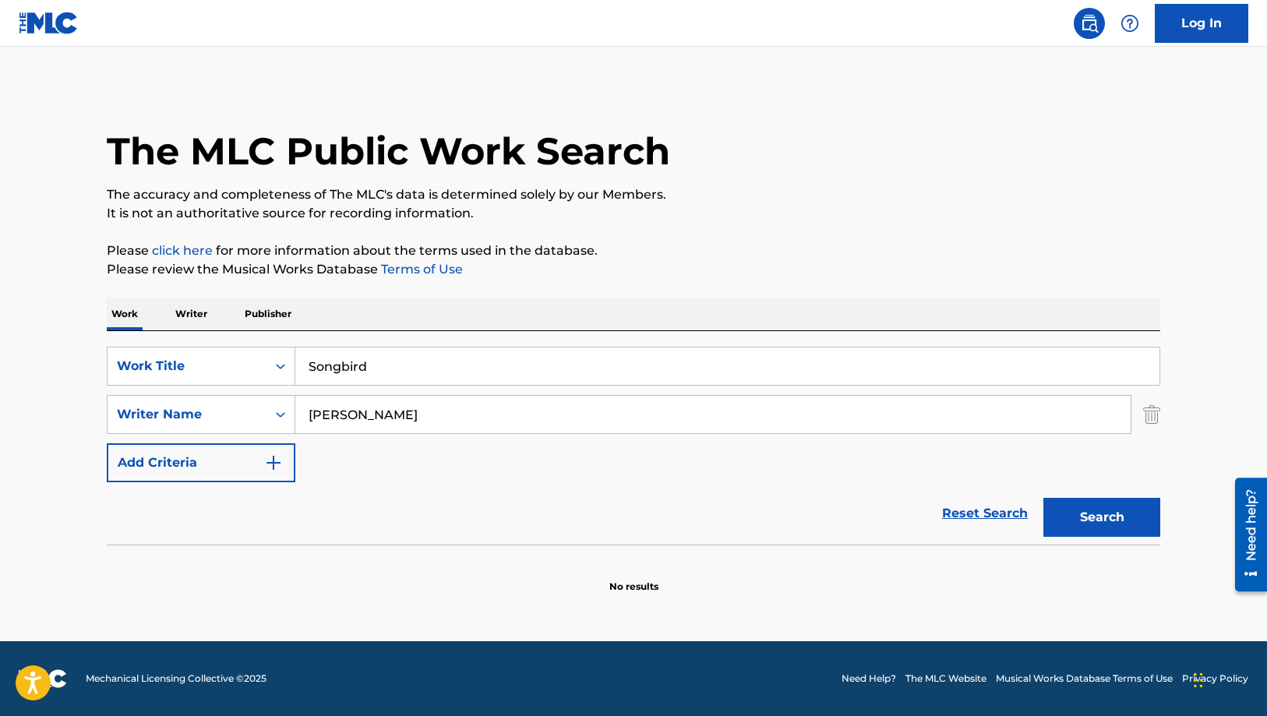 This screenshot has width=1267, height=716. What do you see at coordinates (1090, 23) in the screenshot?
I see `a: Public Search` at bounding box center [1090, 23].